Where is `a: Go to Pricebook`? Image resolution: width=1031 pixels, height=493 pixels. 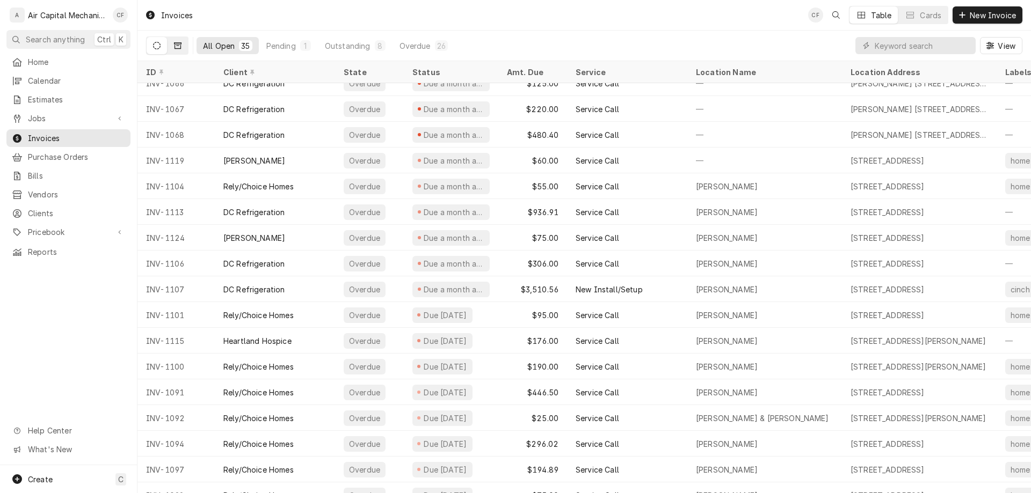 a: Go to Pricebook is located at coordinates (68, 232).